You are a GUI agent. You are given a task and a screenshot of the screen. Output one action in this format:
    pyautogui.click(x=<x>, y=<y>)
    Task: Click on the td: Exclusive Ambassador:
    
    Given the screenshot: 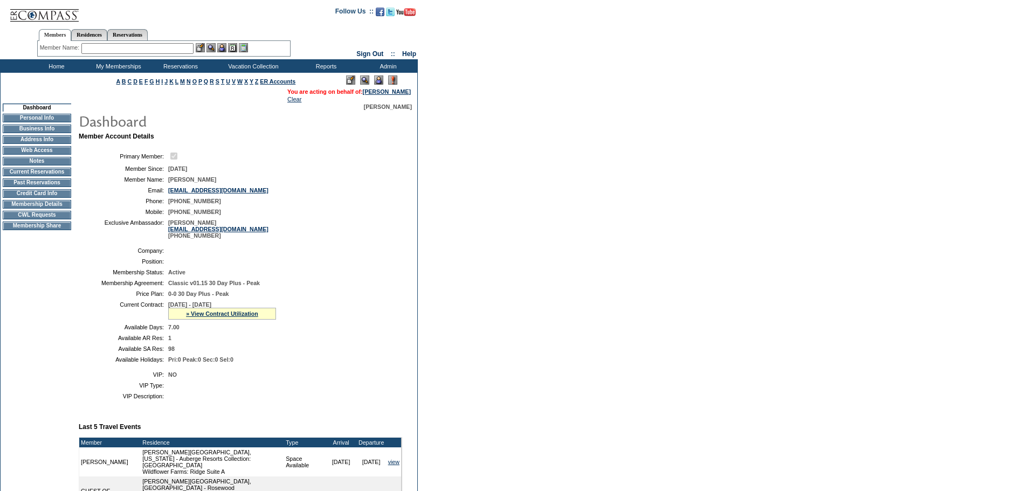 What is the action you would take?
    pyautogui.click(x=124, y=229)
    